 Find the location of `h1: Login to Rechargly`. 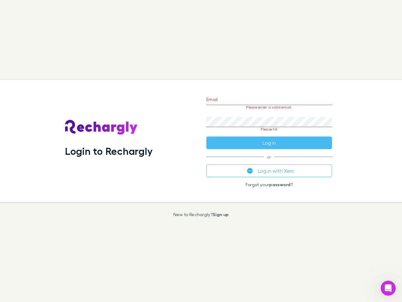

h1: Login to Rechargly is located at coordinates (109, 151).